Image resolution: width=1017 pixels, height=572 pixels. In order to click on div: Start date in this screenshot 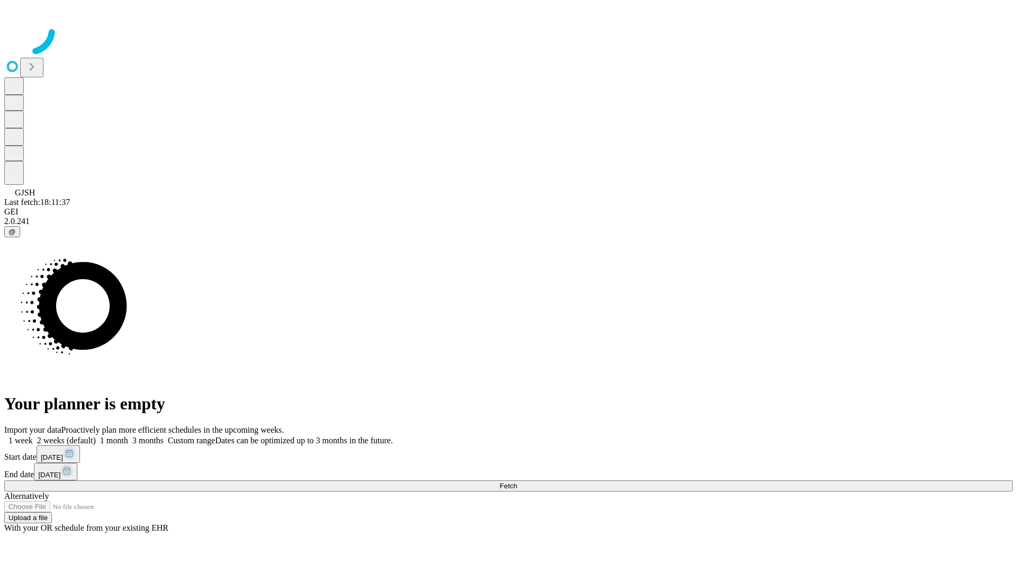, I will do `click(508, 454)`.